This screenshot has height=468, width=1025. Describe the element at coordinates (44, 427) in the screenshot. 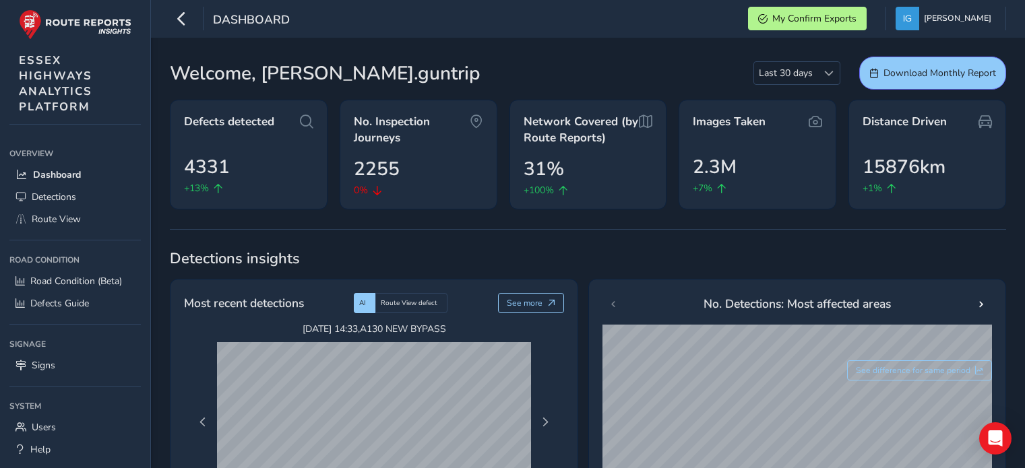

I see `span: Users` at that location.